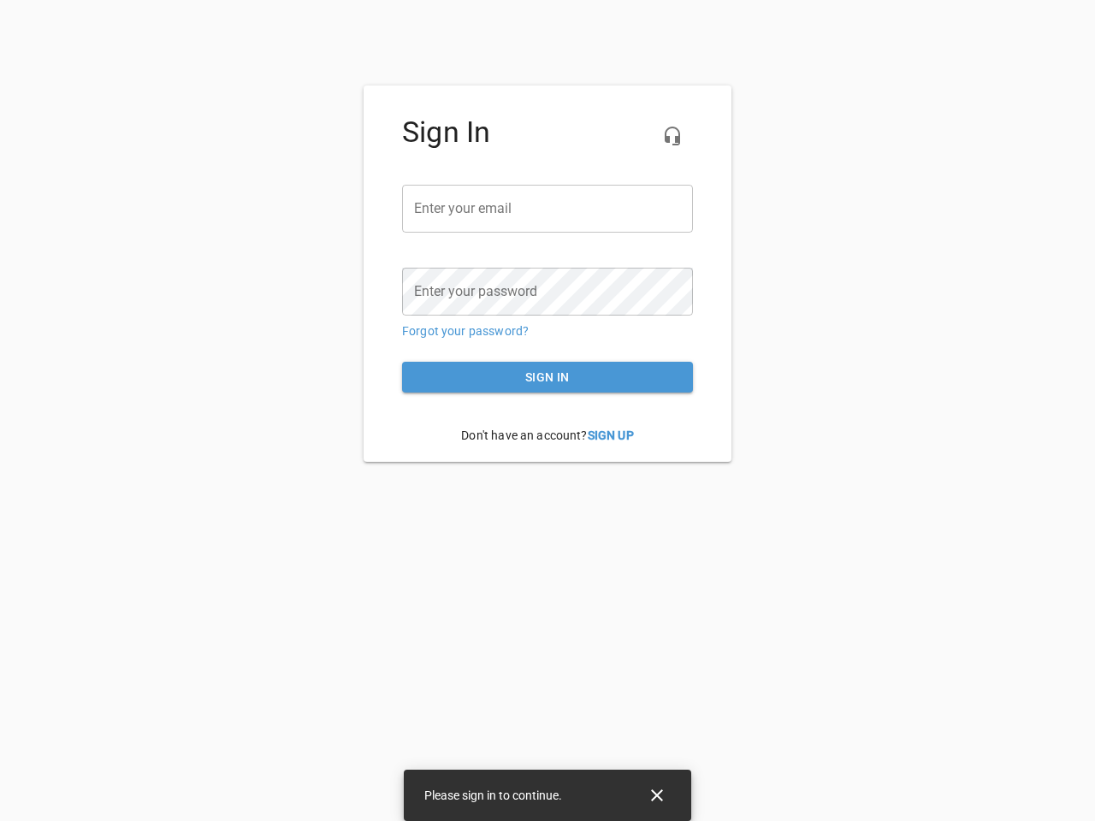  Describe the element at coordinates (465, 331) in the screenshot. I see `a: Forgot your password?` at that location.